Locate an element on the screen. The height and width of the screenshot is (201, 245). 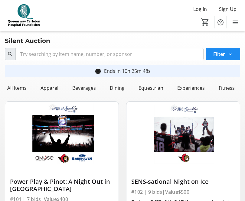
span: Sign Up is located at coordinates (228, 9).